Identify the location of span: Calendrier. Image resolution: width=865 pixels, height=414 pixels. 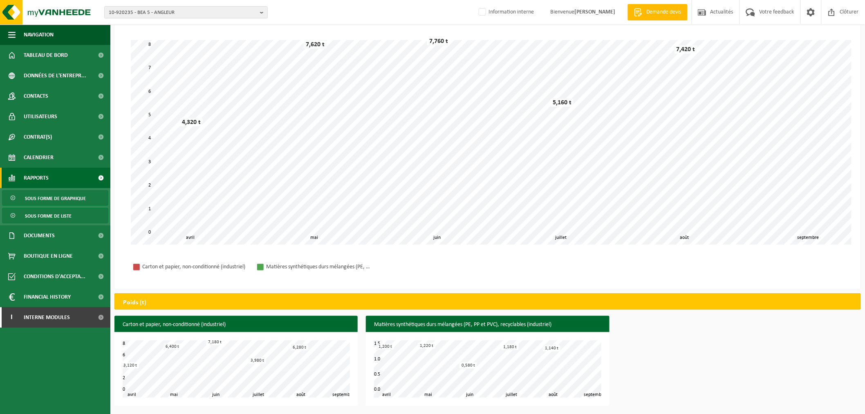
(38, 157).